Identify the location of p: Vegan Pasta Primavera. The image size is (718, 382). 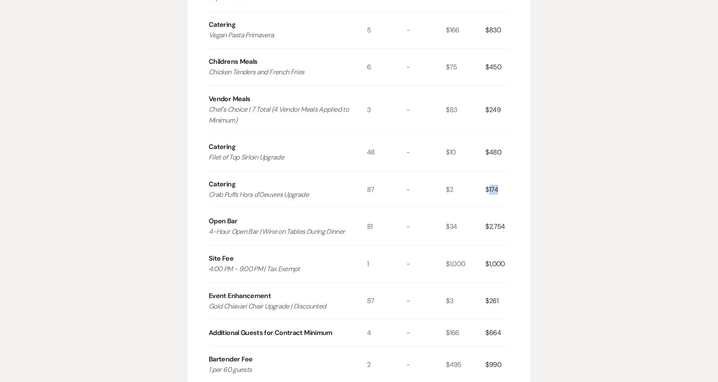
(280, 35).